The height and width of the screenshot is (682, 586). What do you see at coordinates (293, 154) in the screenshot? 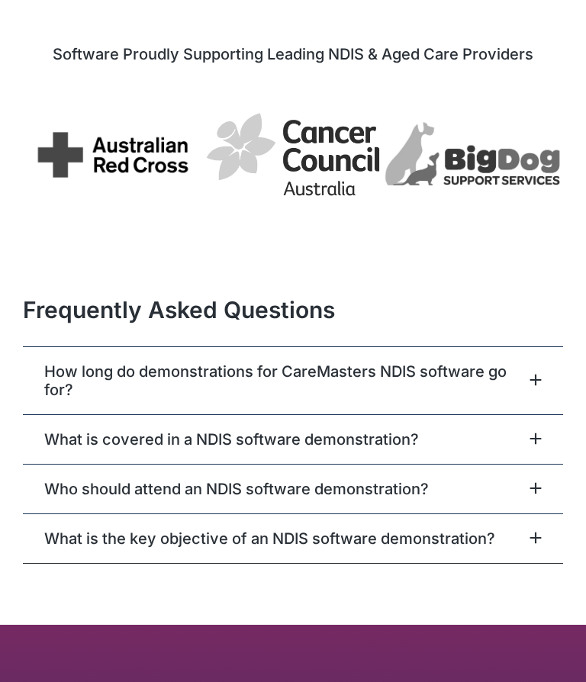
I see `img: Cancer Council Australia manages its provider services with CareMaster Software, offering compreh...` at bounding box center [293, 154].